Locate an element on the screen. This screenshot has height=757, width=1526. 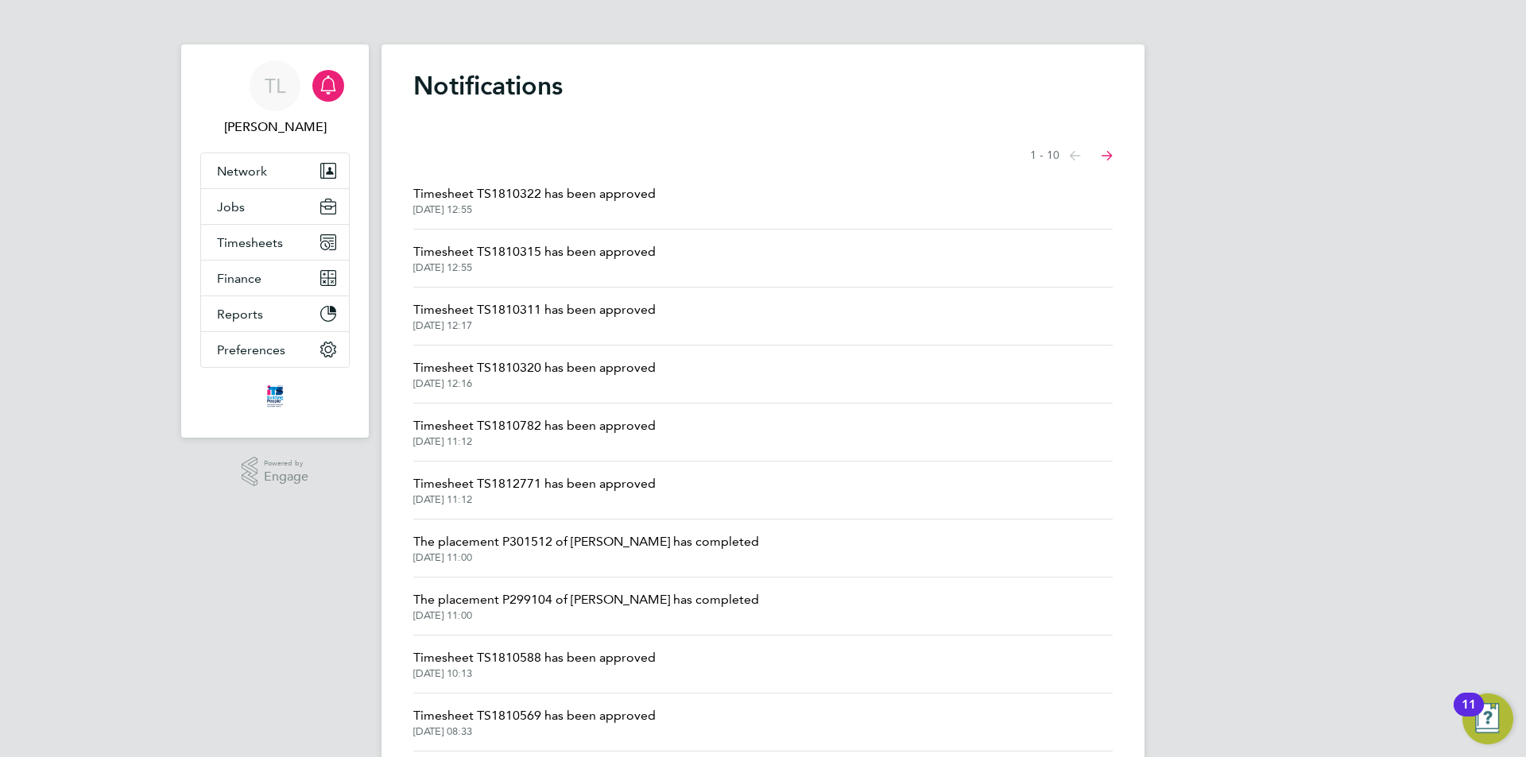
span: Engage is located at coordinates (286, 477).